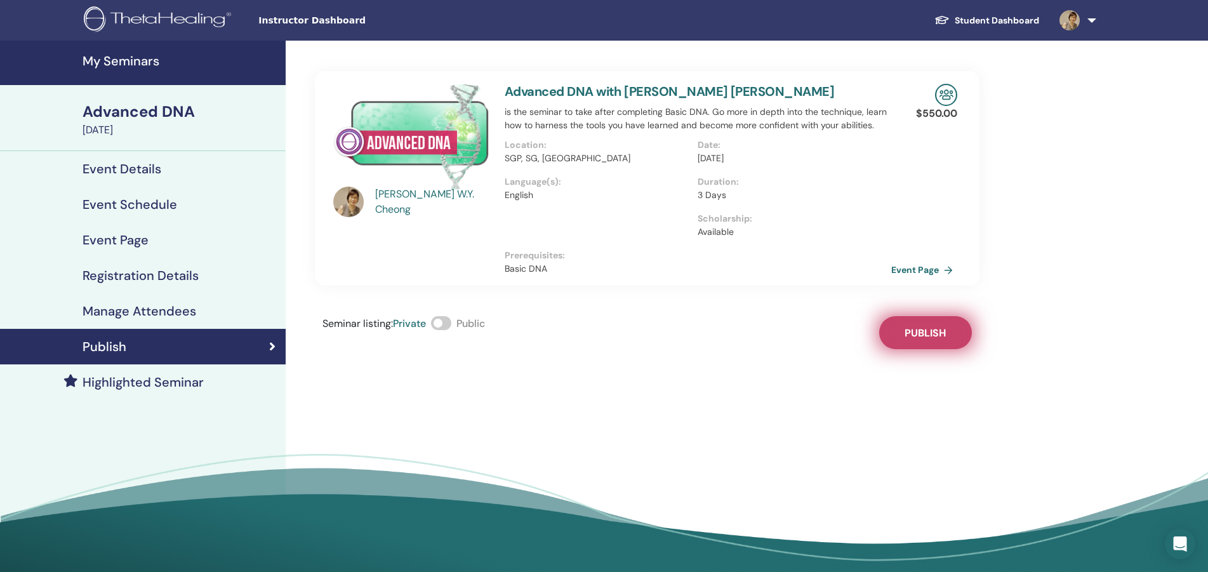  What do you see at coordinates (180, 112) in the screenshot?
I see `div: Advanced DNA` at bounding box center [180, 112].